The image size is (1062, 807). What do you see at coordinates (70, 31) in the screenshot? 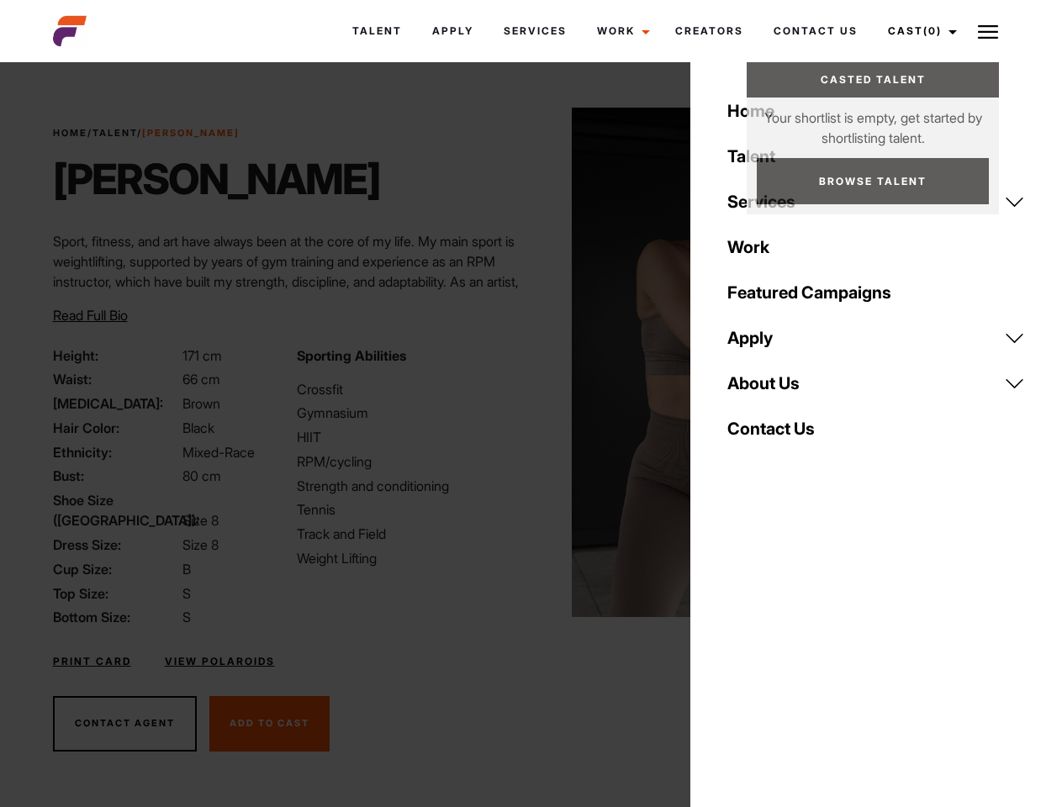
I see `img: cropped-aefm-brand-fav-22-square.png` at bounding box center [70, 31].